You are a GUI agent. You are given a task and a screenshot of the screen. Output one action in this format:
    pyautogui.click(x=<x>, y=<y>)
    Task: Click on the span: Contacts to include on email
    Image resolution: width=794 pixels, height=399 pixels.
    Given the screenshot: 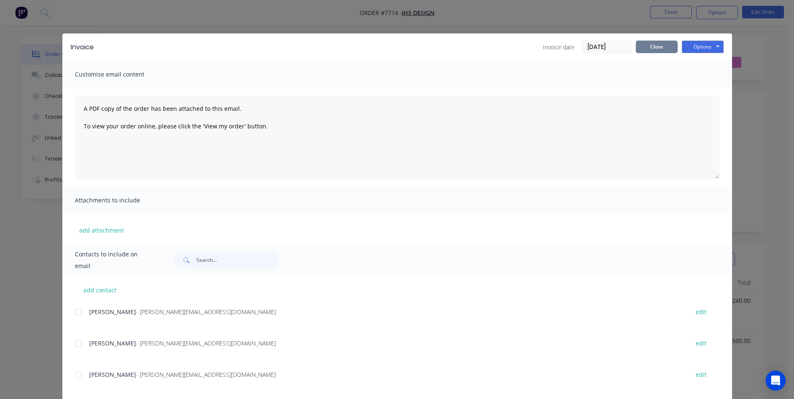 What is the action you would take?
    pyautogui.click(x=114, y=260)
    